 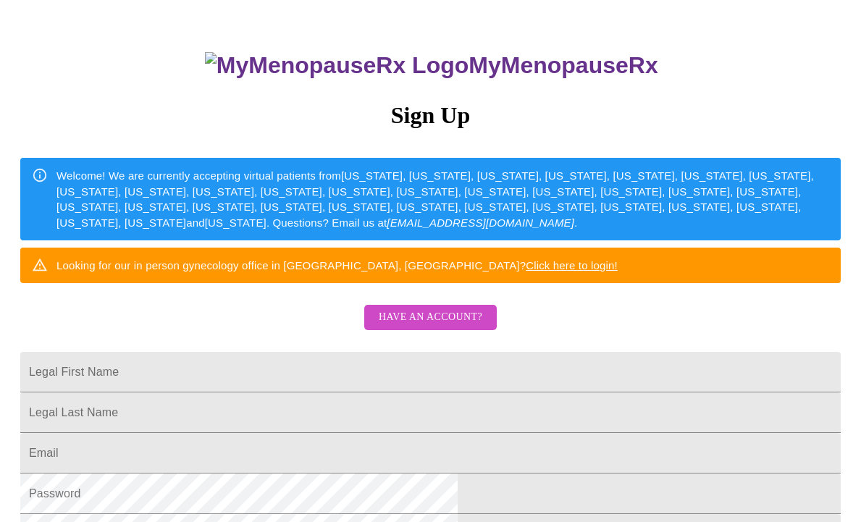 I want to click on img: MyMenopauseRx Logo, so click(x=337, y=65).